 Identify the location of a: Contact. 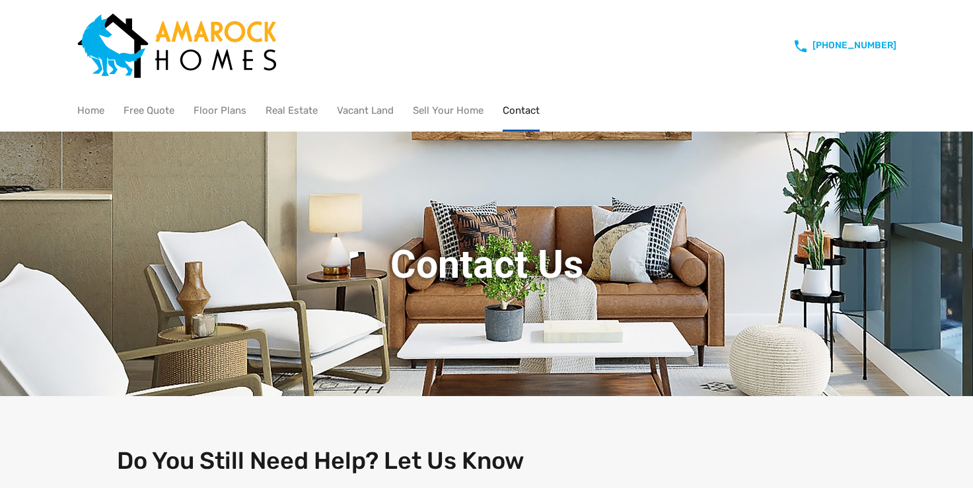
(521, 110).